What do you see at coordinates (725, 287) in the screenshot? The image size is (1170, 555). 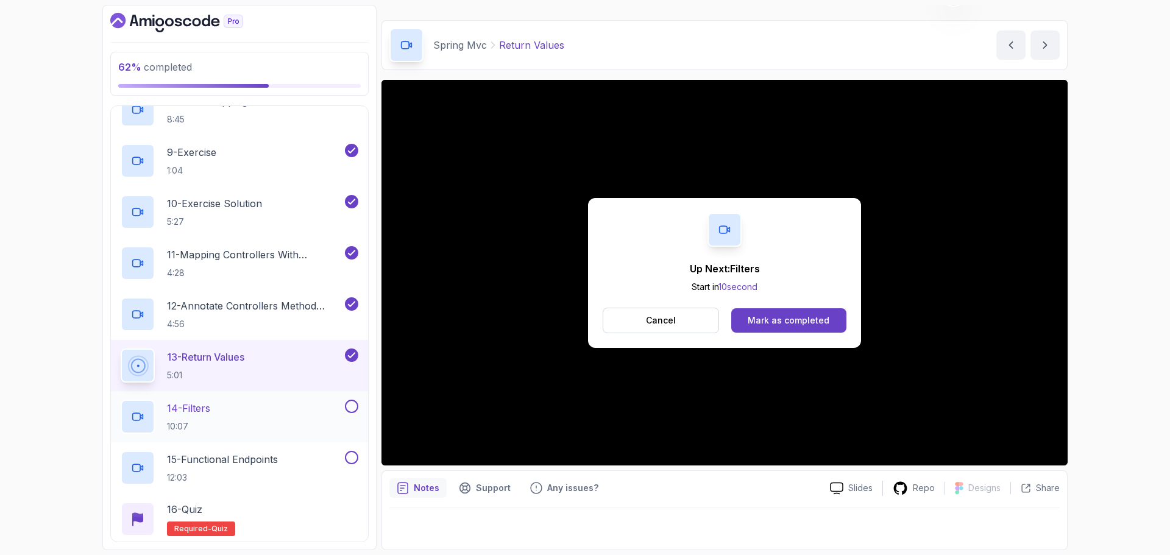 I see `p: Start in` at bounding box center [725, 287].